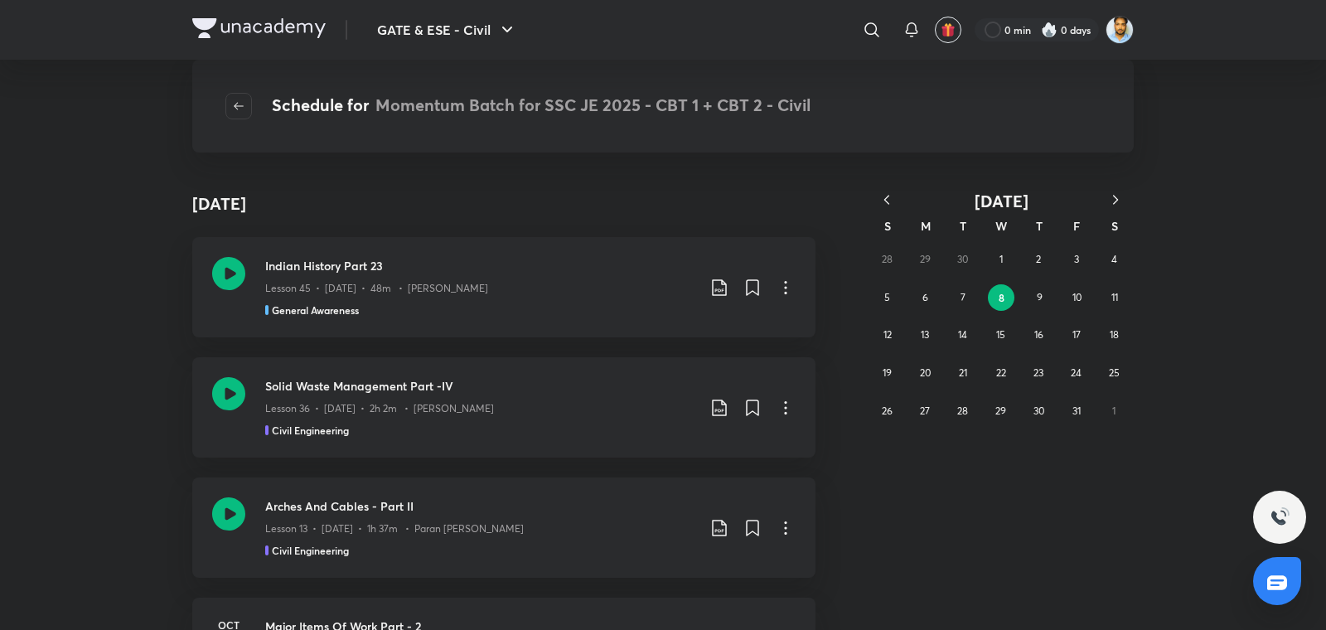  What do you see at coordinates (963, 372) in the screenshot?
I see `abbr: October 21, 2025` at bounding box center [963, 372].